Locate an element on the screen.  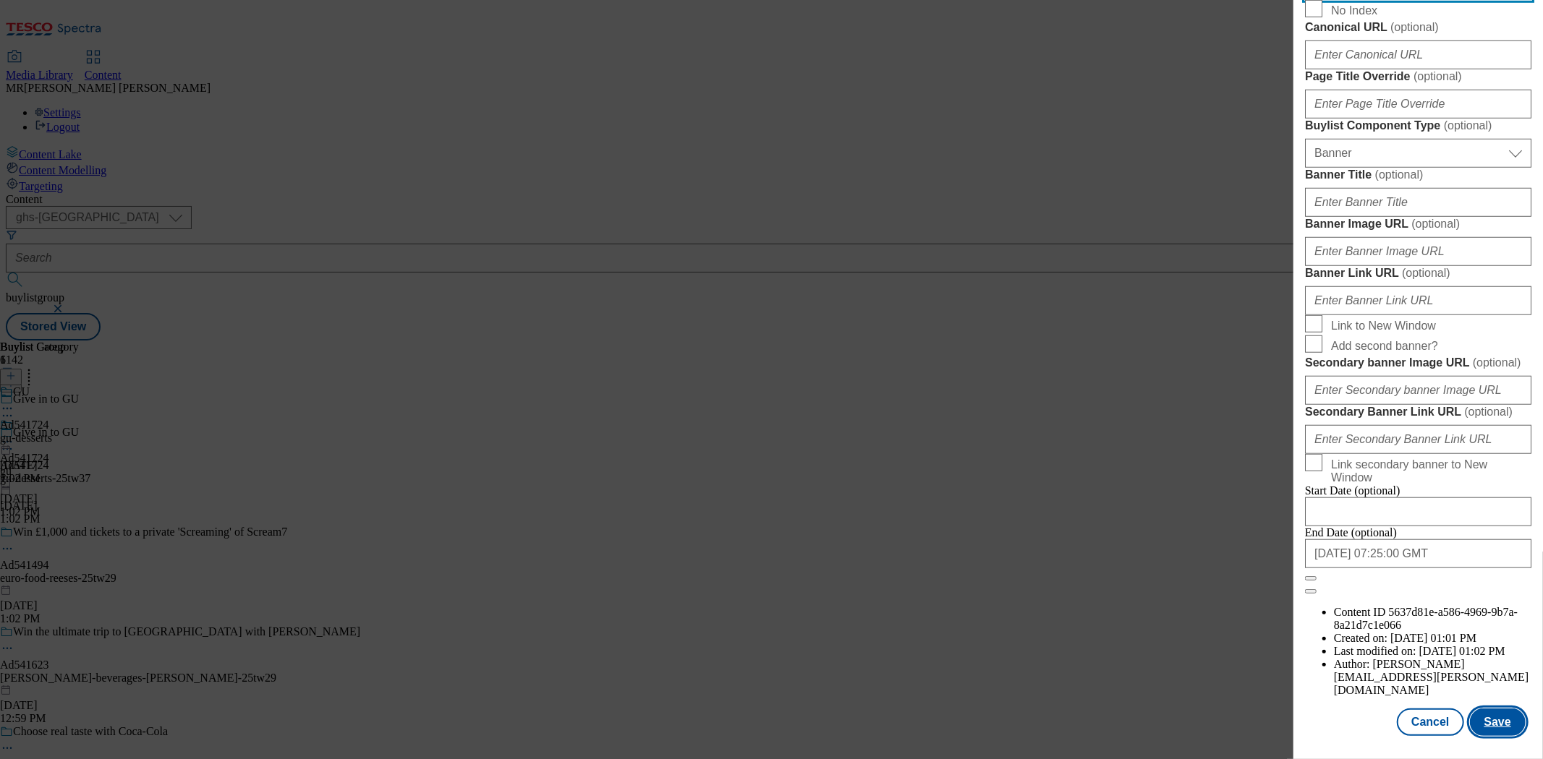
input: Enter Canonical URL is located at coordinates (1418, 55).